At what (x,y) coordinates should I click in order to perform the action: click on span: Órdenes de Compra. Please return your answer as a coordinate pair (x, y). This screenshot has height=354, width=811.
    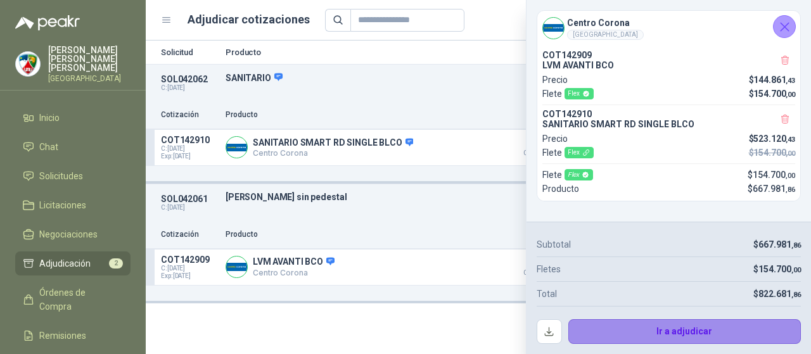
    Looking at the image, I should click on (79, 300).